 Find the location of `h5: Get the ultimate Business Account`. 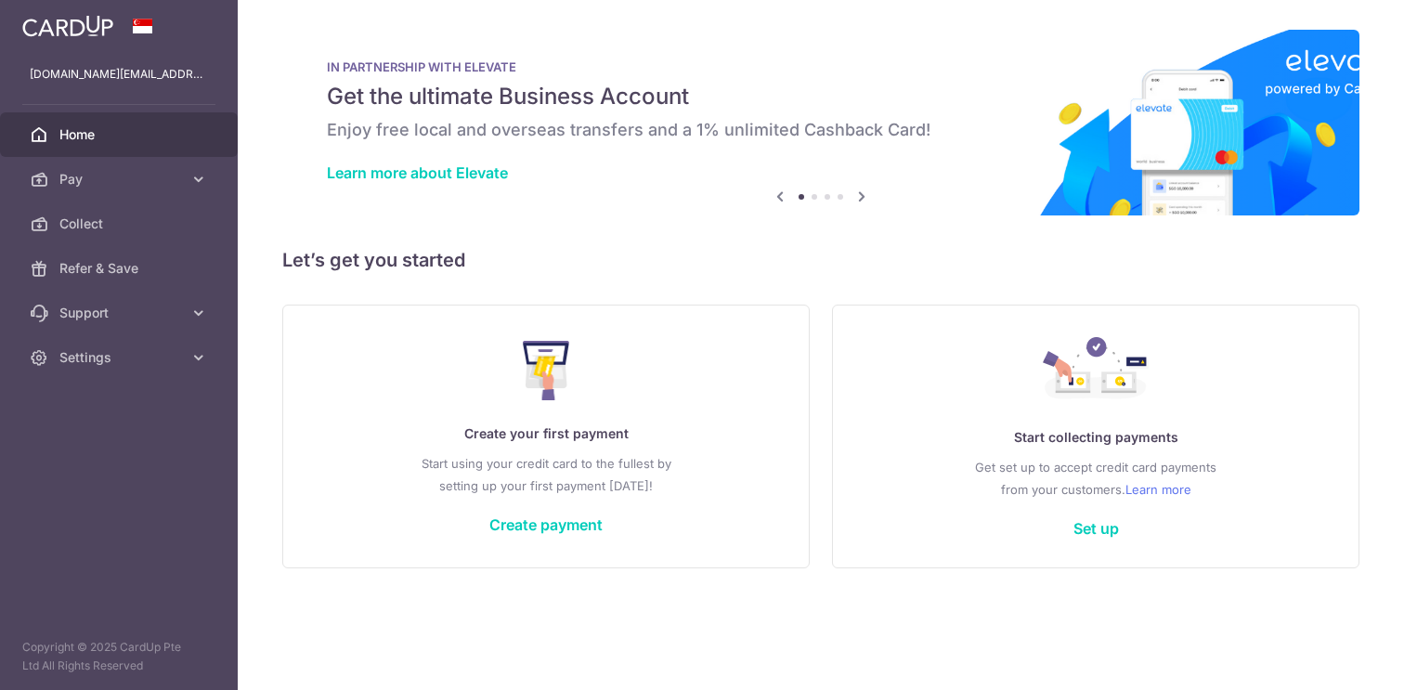

h5: Get the ultimate Business Account is located at coordinates (821, 97).